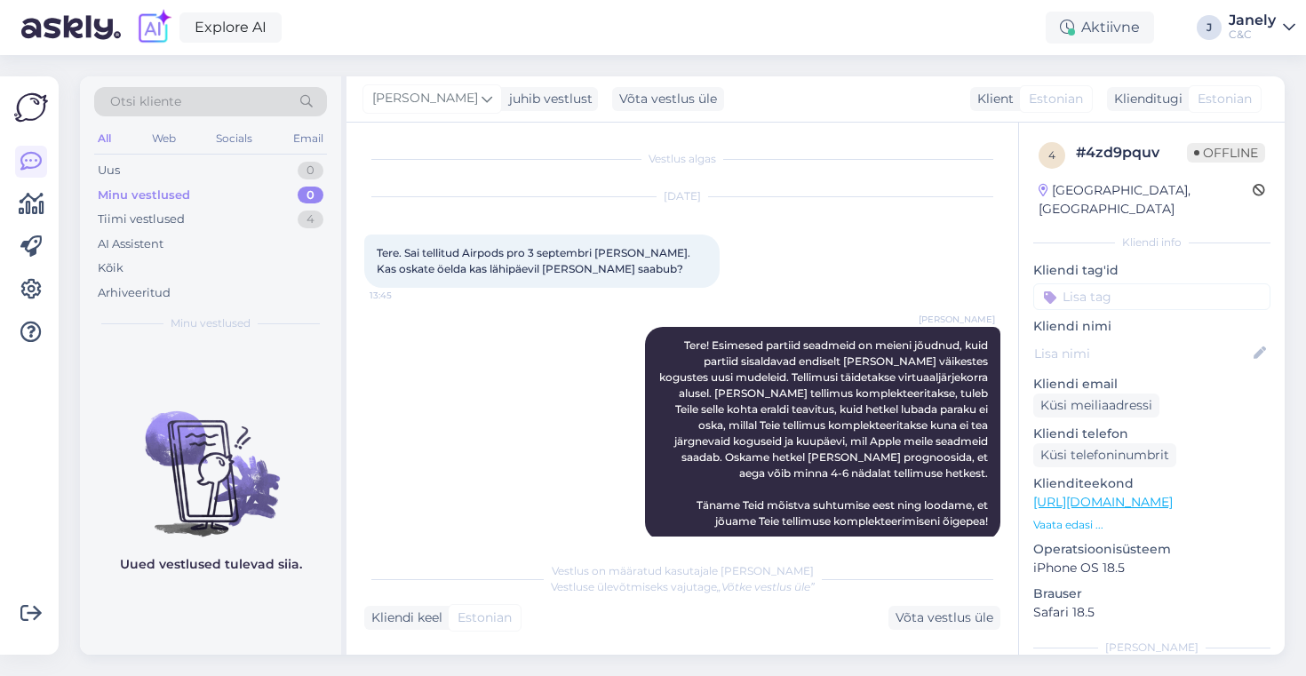 This screenshot has width=1306, height=676. Describe the element at coordinates (1151, 433) in the screenshot. I see `p: Kliendi telefon` at that location.